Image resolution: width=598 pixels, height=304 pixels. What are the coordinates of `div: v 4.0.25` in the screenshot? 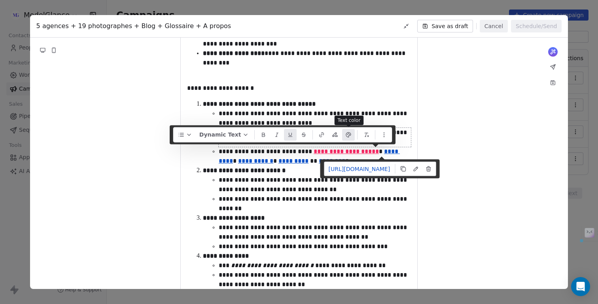 It's located at (30, 16).